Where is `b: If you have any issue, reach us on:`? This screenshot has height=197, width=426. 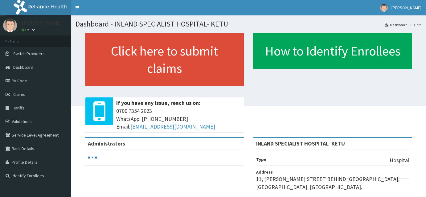 b: If you have any issue, reach us on: is located at coordinates (158, 103).